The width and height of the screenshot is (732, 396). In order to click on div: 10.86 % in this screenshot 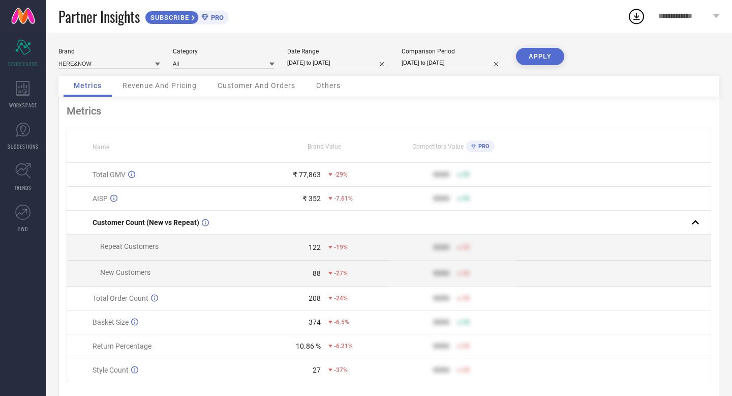, I will do `click(308, 346)`.